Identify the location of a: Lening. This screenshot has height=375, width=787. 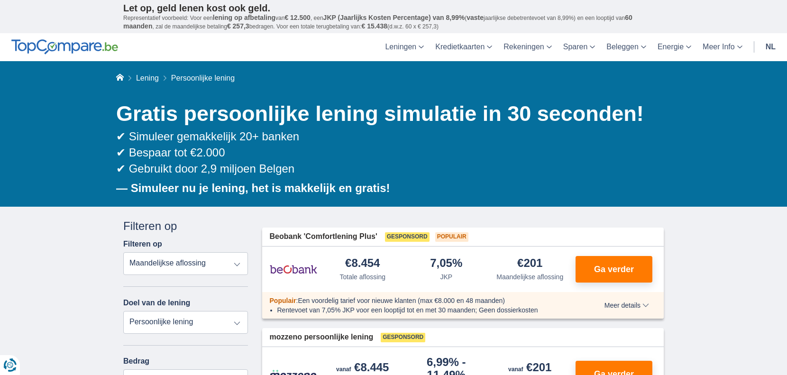
(147, 78).